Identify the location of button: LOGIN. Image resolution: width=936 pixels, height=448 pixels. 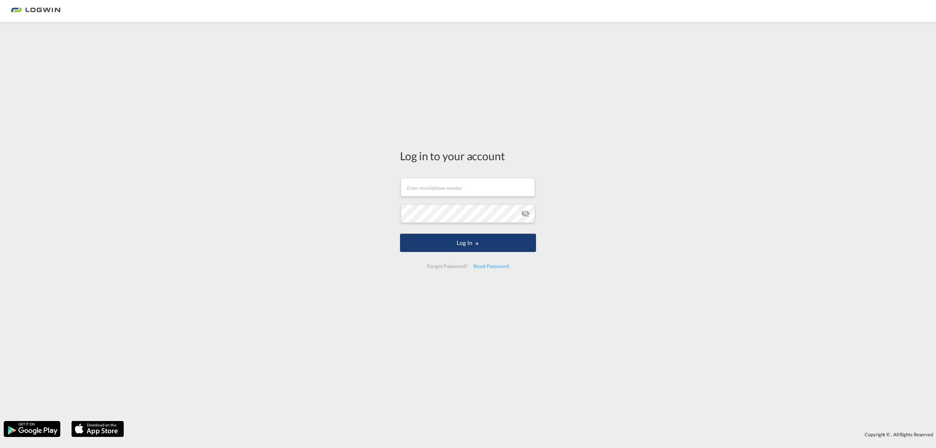
(468, 243).